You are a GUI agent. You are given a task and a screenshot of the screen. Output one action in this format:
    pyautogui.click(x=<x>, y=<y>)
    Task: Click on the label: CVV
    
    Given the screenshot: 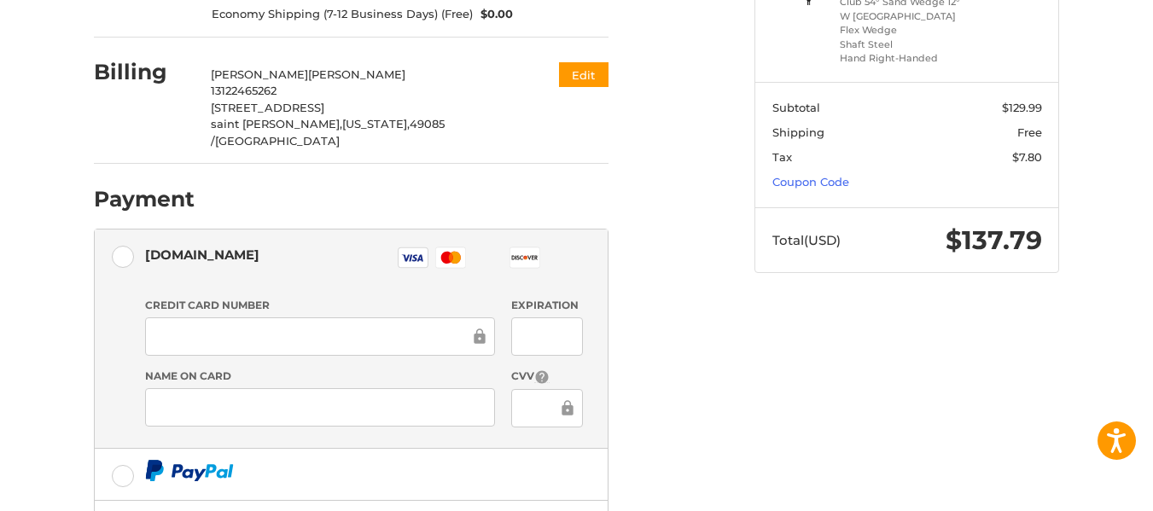 What is the action you would take?
    pyautogui.click(x=546, y=377)
    